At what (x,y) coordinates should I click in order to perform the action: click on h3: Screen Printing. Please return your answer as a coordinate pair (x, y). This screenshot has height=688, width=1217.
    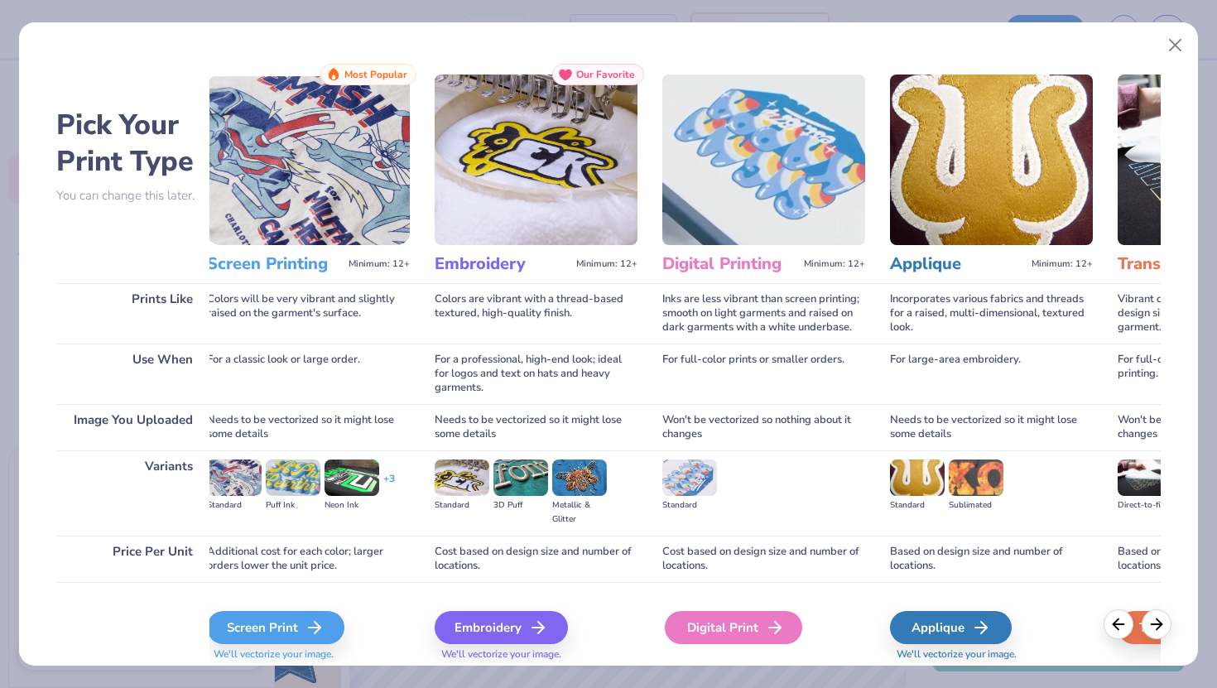
    Looking at the image, I should click on (274, 264).